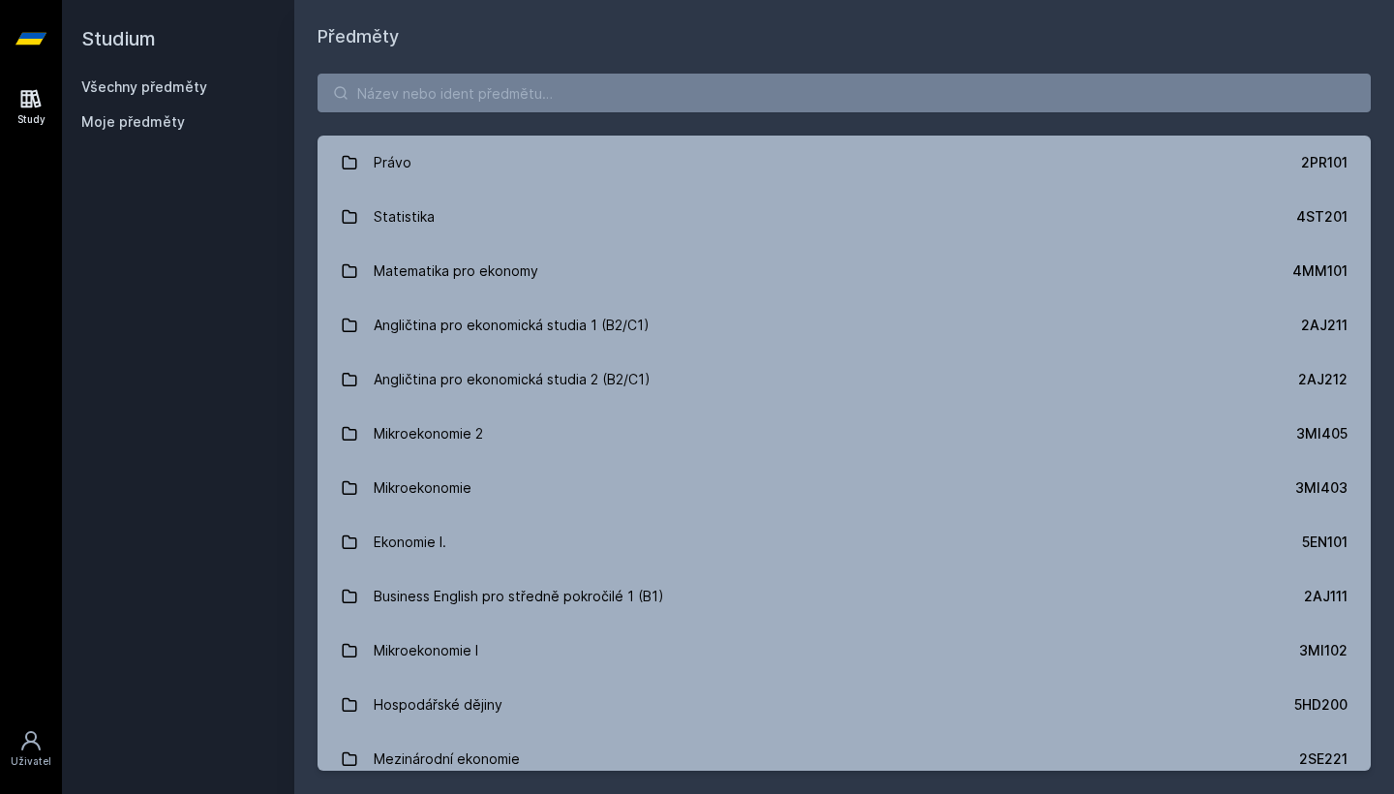  What do you see at coordinates (437, 705) in the screenshot?
I see `div: Hospodářské dějiny` at bounding box center [437, 705].